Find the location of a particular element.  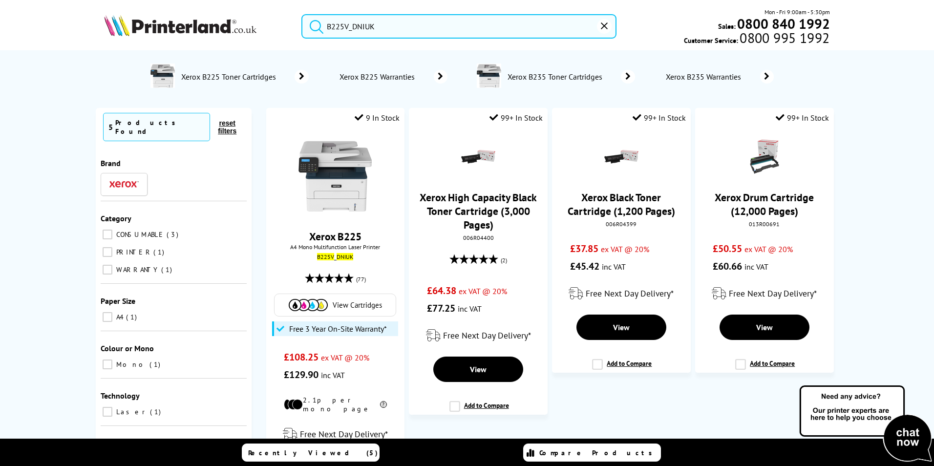

a: 0800 840 1992 is located at coordinates (783, 23).